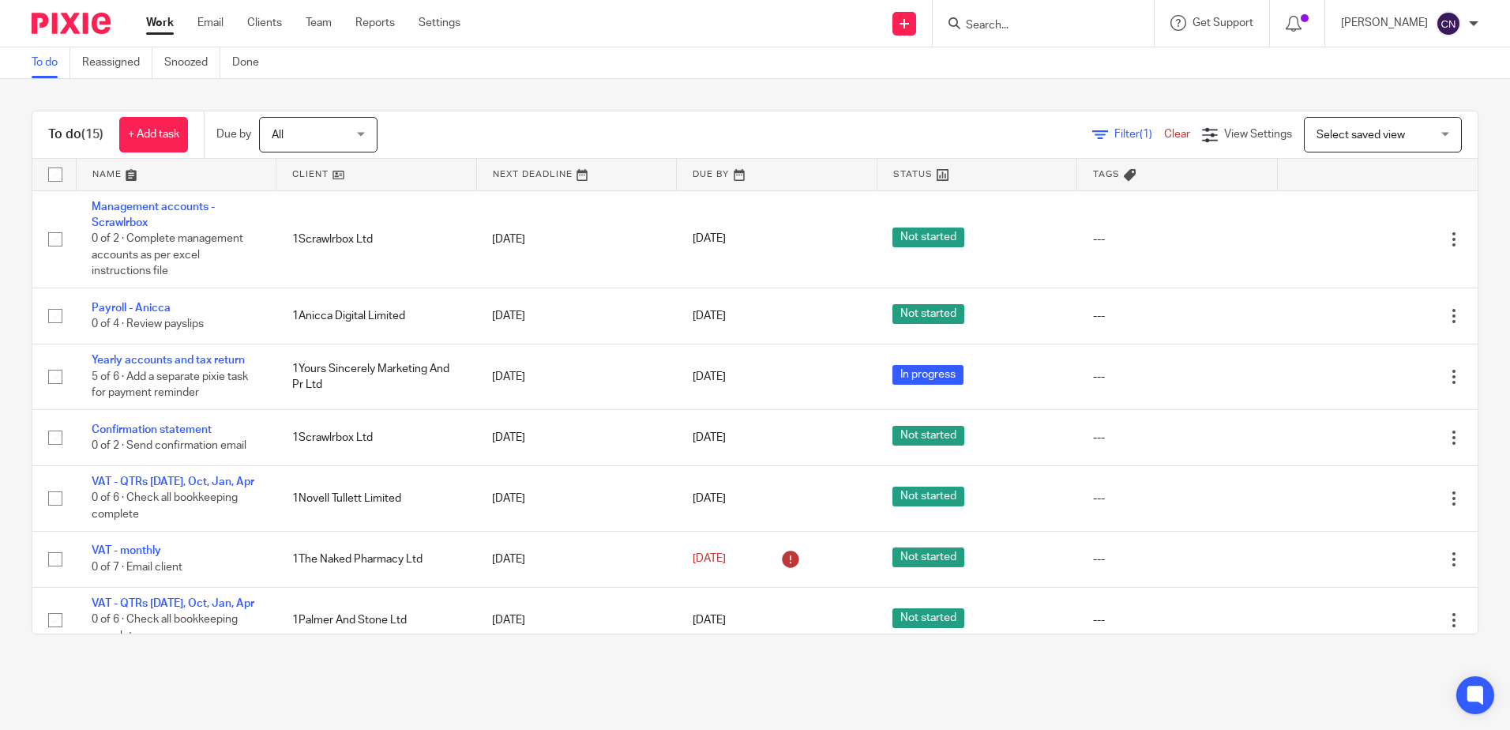  I want to click on a: + Add task, so click(153, 134).